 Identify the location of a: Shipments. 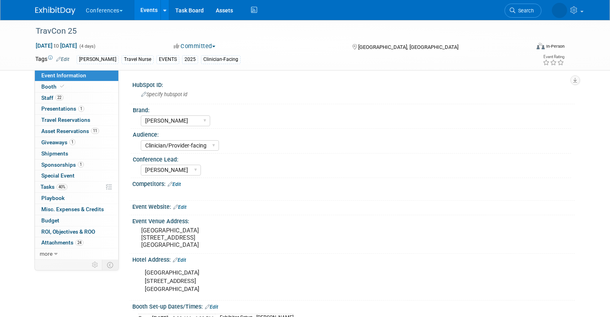
(77, 154).